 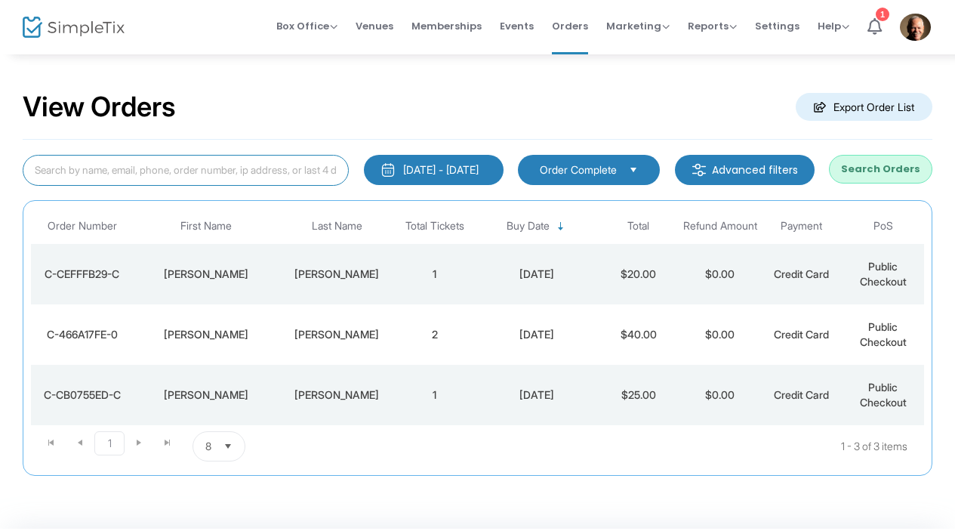 I want to click on td: $25.00, so click(x=639, y=395).